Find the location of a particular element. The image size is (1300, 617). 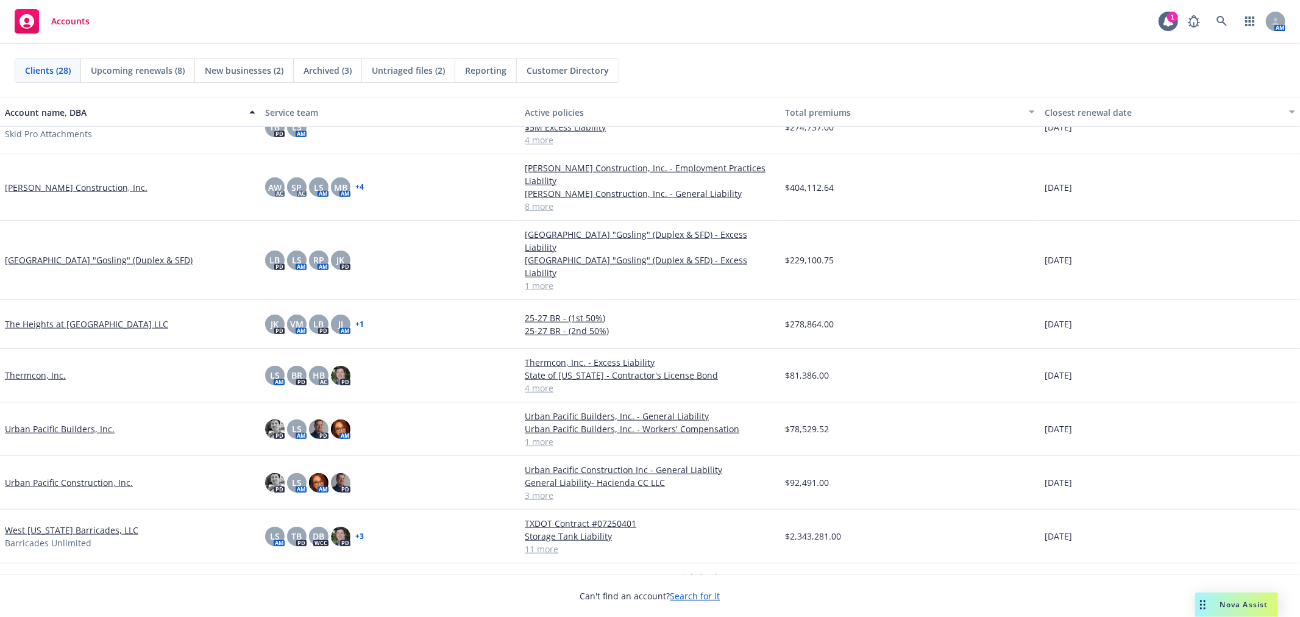

button: Service team is located at coordinates (390, 112).